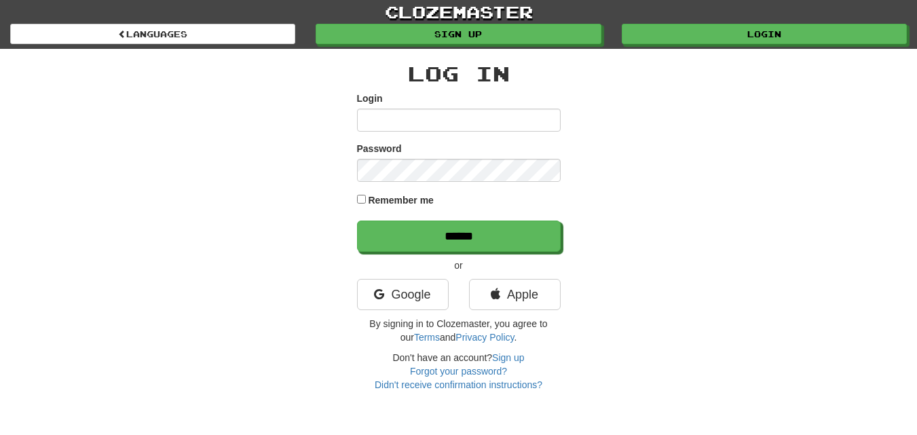  I want to click on a: Terms, so click(427, 337).